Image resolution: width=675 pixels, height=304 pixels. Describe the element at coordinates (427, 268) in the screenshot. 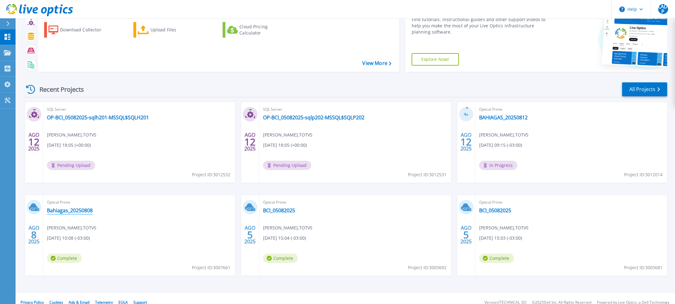

I see `span: Project ID: 3003692` at that location.